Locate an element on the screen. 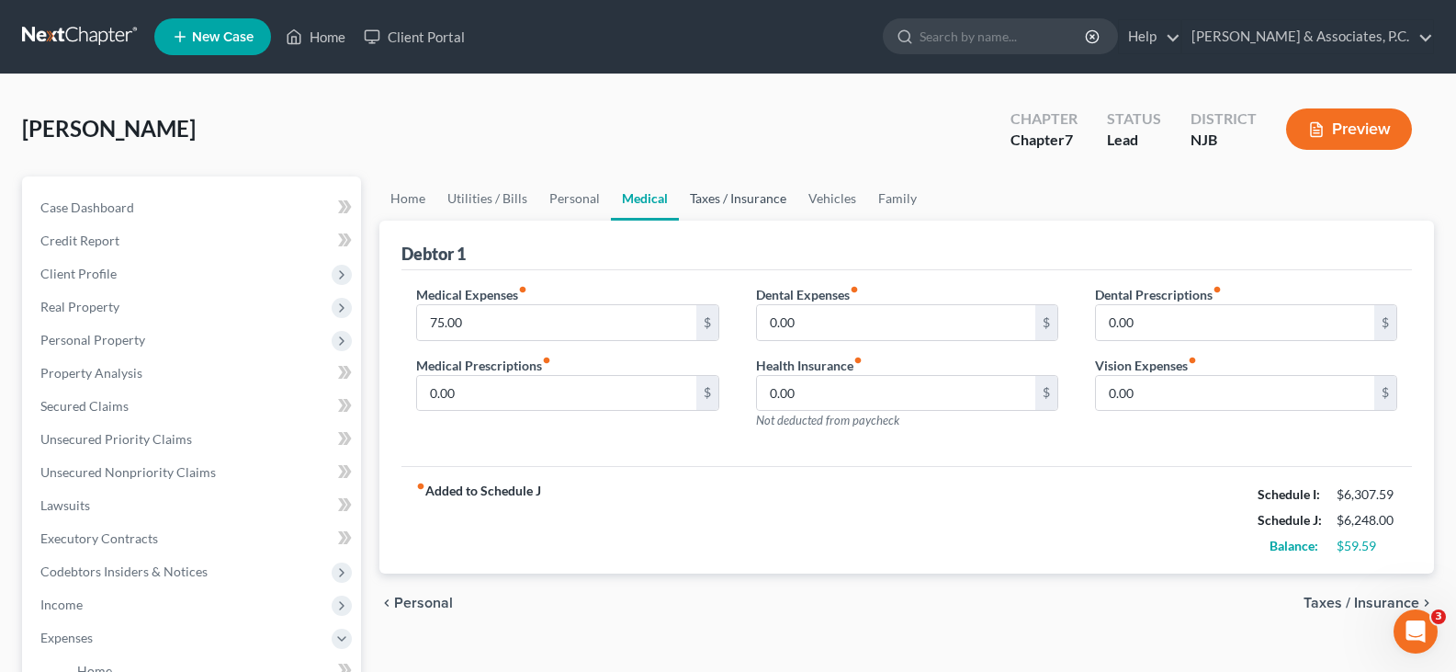 The width and height of the screenshot is (1456, 672). label: Vision Expenses is located at coordinates (1146, 365).